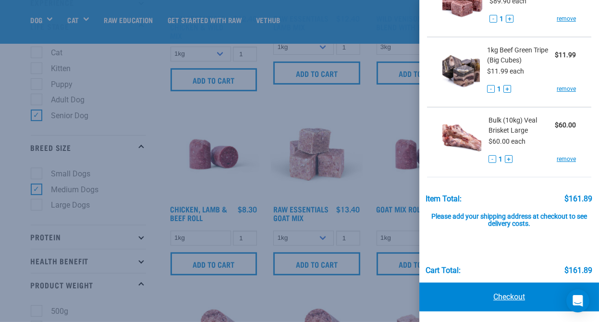 This screenshot has width=599, height=322. What do you see at coordinates (507, 141) in the screenshot?
I see `span: $60.00 each` at bounding box center [507, 141].